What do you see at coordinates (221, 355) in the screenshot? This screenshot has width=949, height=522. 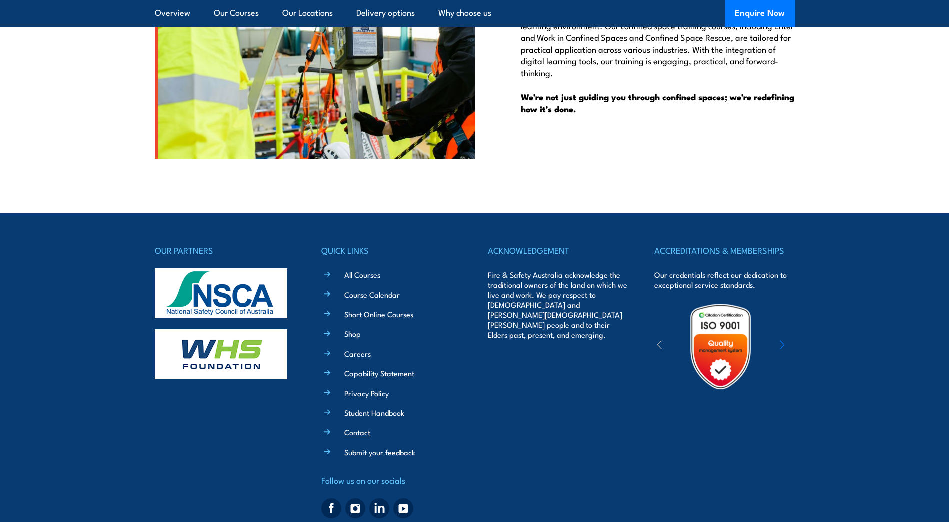 I see `img: whs-logo-footer` at bounding box center [221, 355].